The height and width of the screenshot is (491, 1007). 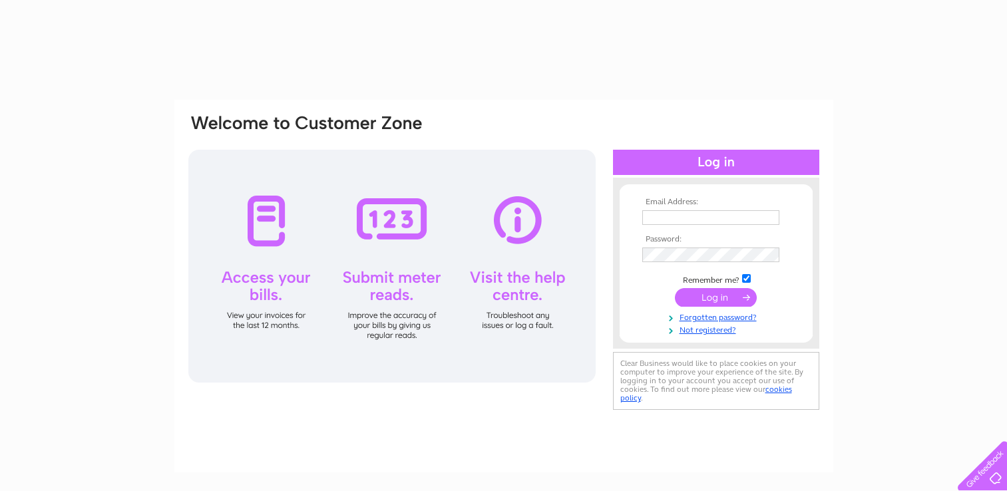 I want to click on input: Submit, so click(x=716, y=298).